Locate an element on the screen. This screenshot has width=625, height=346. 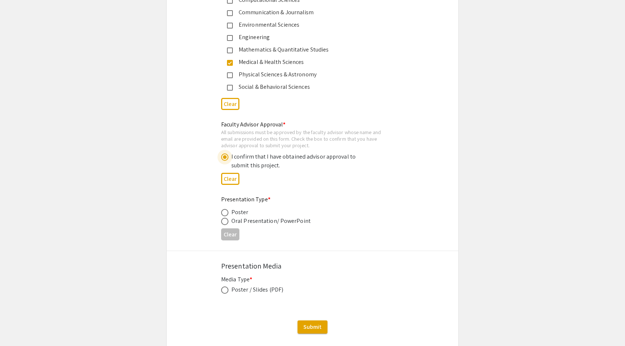
div: Environmental Sciences is located at coordinates (310, 25).